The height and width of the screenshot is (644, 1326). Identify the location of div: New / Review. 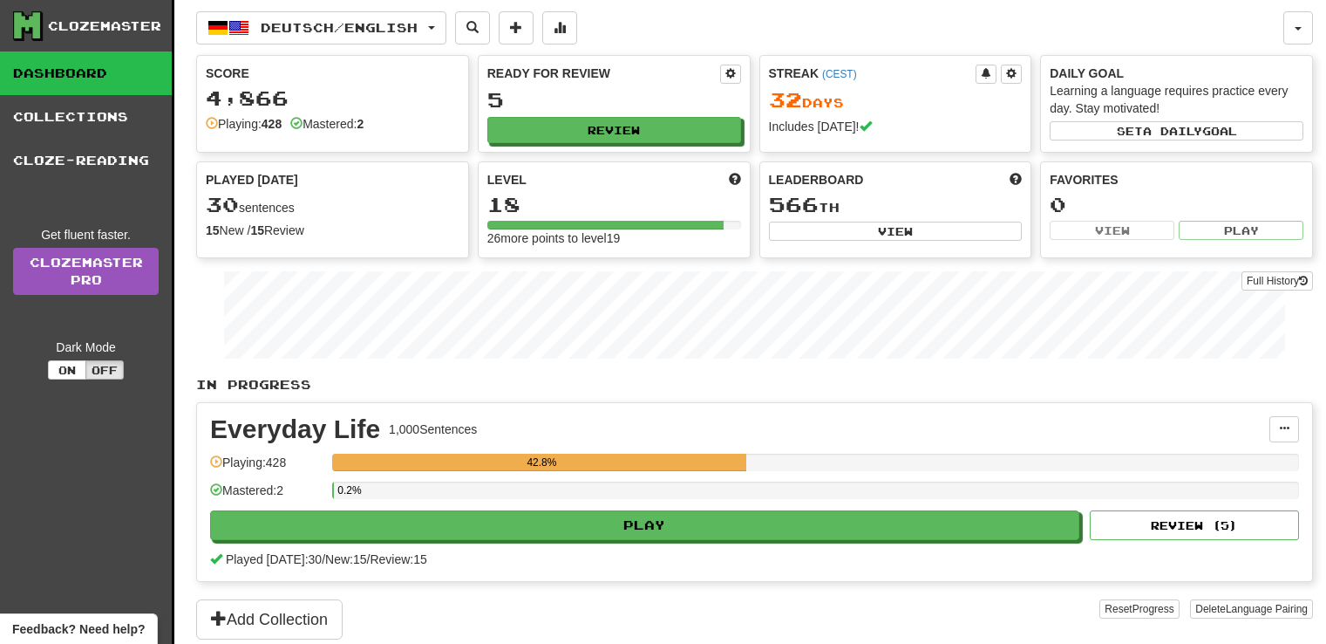
(332, 230).